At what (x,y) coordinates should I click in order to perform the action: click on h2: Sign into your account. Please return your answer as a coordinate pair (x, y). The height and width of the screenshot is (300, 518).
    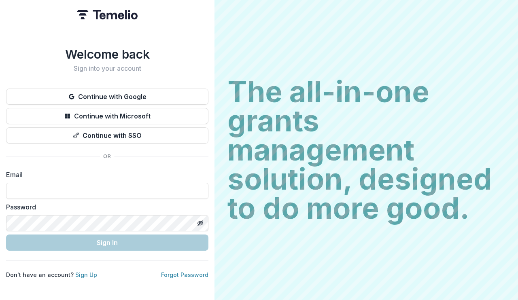
    Looking at the image, I should click on (107, 68).